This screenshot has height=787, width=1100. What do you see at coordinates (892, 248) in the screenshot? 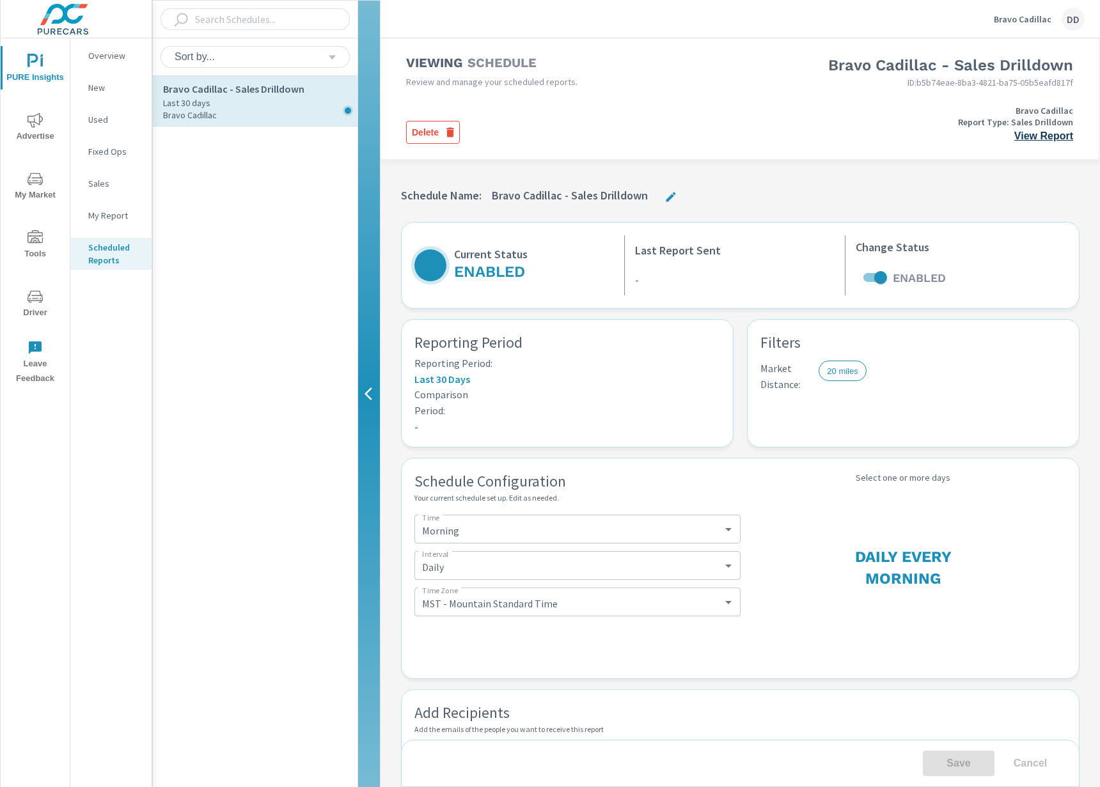
I see `h6: Change Status` at bounding box center [892, 248].